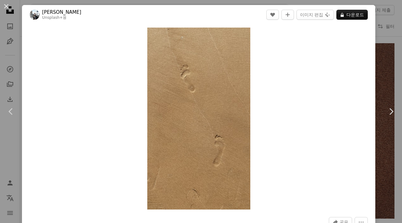 This screenshot has width=402, height=223. I want to click on button: 다운로드, so click(352, 15).